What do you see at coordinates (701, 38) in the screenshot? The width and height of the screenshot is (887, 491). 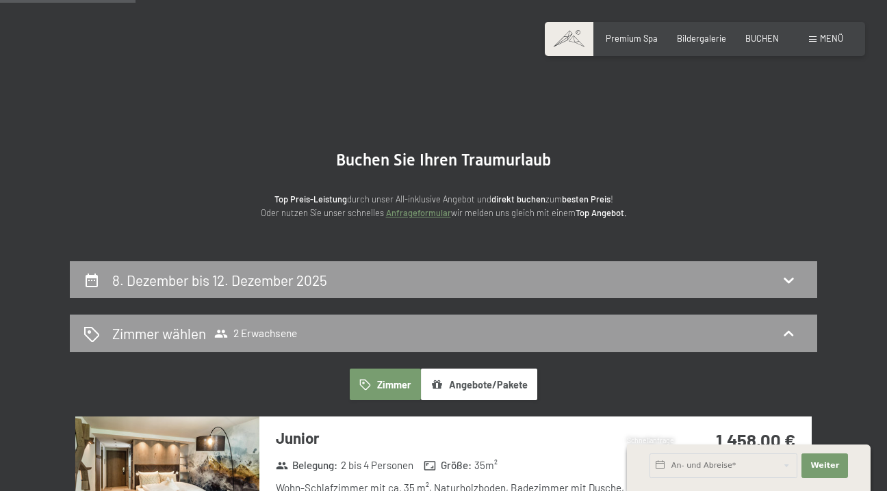 I see `span: Bildergalerie` at bounding box center [701, 38].